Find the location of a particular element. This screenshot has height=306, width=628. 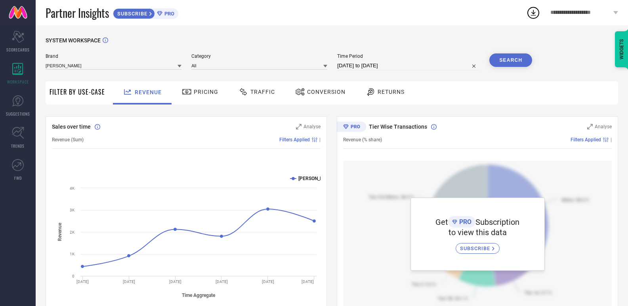

span: Traffic is located at coordinates (263, 92).